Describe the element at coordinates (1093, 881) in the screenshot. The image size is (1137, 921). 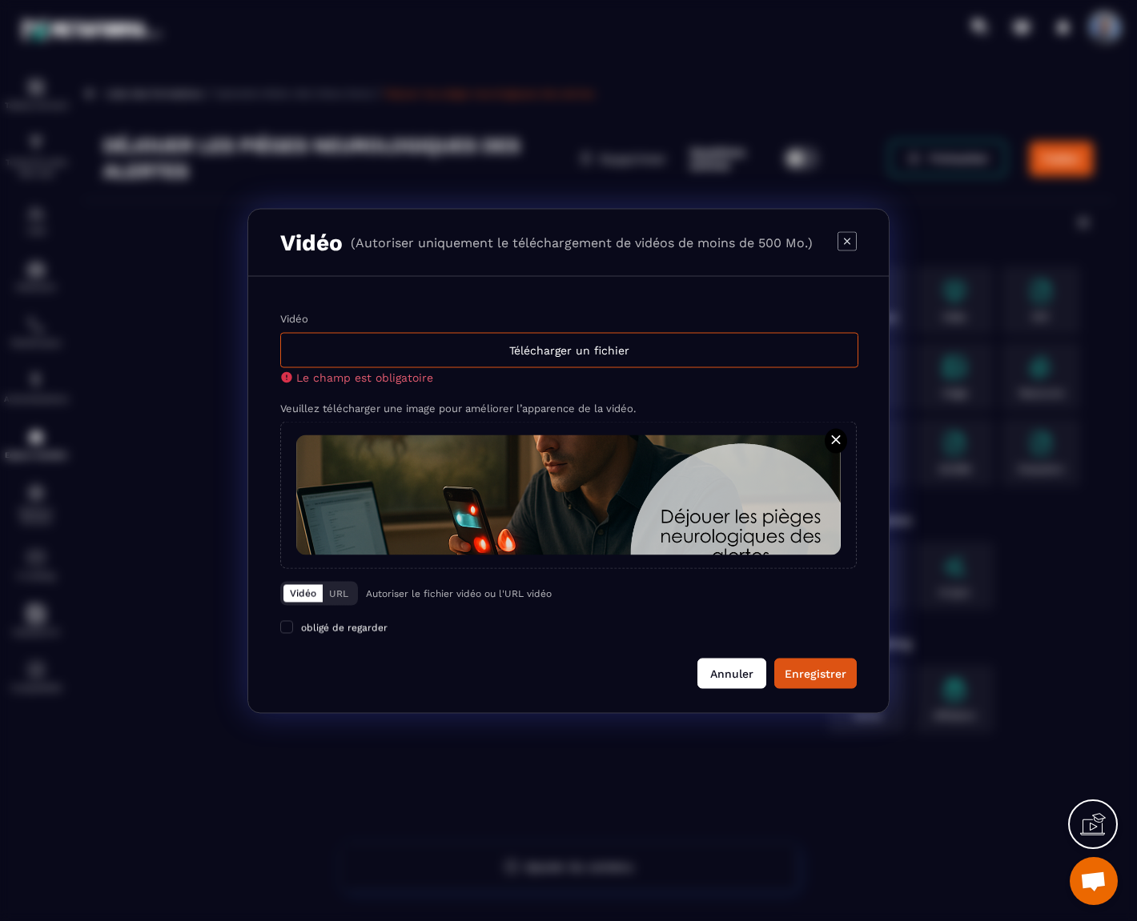
I see `div: Ouvrir le chat` at that location.